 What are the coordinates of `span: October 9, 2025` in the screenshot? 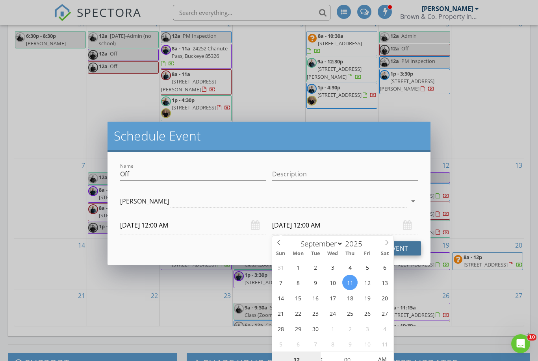 It's located at (350, 344).